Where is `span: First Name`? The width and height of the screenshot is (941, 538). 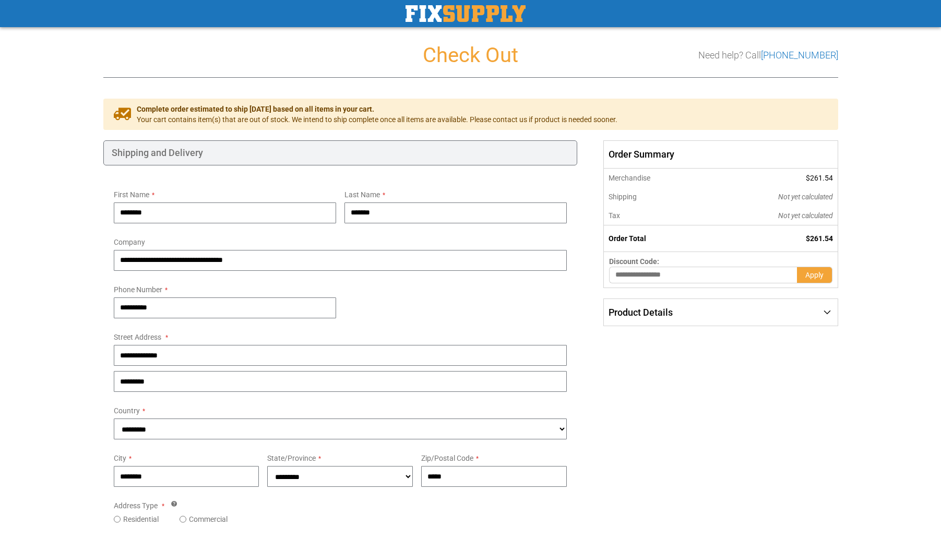
span: First Name is located at coordinates (131, 195).